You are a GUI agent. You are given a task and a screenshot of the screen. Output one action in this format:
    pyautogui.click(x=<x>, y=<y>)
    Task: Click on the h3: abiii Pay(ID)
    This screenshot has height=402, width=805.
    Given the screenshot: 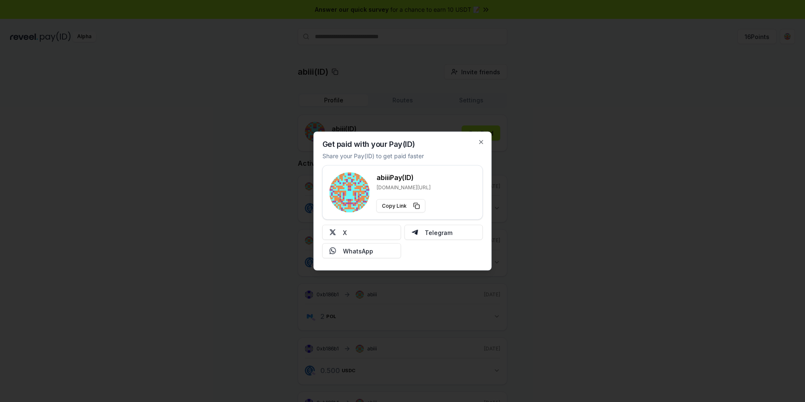 What is the action you would take?
    pyautogui.click(x=403, y=177)
    